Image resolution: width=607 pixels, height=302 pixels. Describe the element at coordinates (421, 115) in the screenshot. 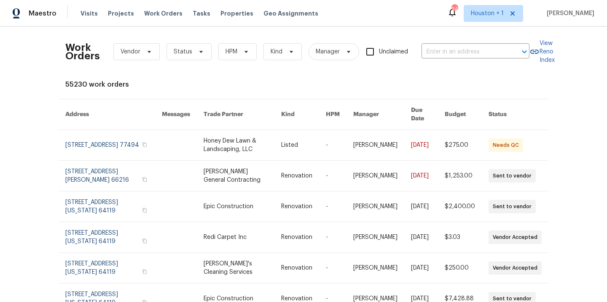

I see `th: Due Date` at that location.